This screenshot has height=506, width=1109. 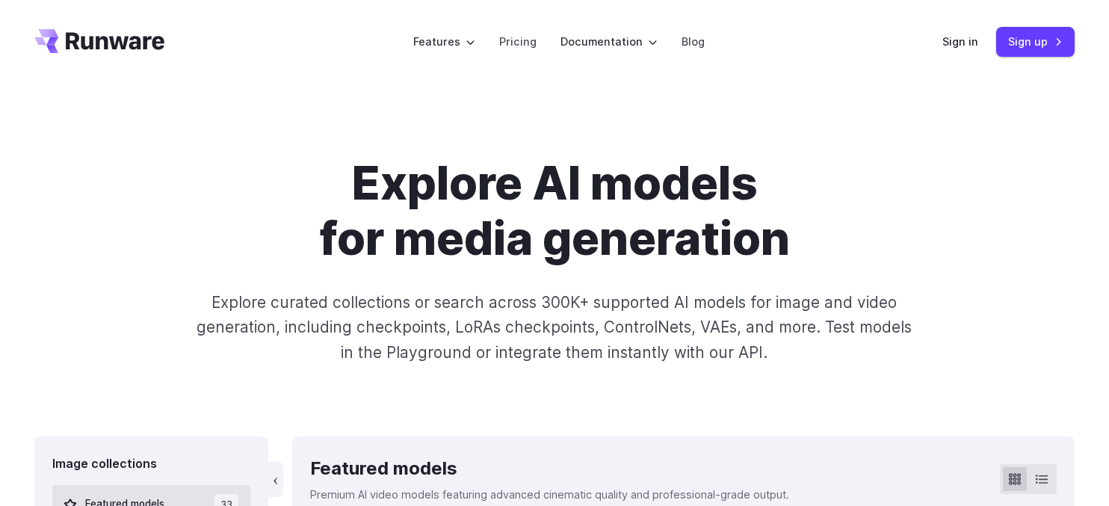 I want to click on p: Premium AI video models featuring advanced cinematic quality and professional-grade output., so click(x=549, y=494).